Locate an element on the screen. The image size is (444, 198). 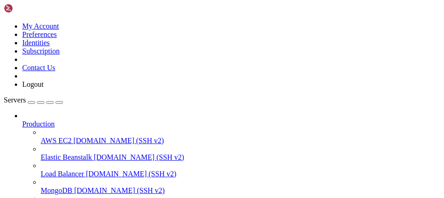
span: Elastic Beanstalk is located at coordinates (66, 157).